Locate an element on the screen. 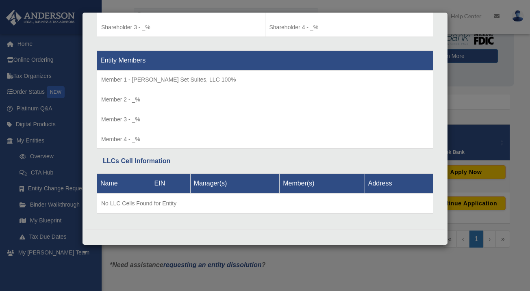  p: Shareholder 3 - _% is located at coordinates (181, 27).